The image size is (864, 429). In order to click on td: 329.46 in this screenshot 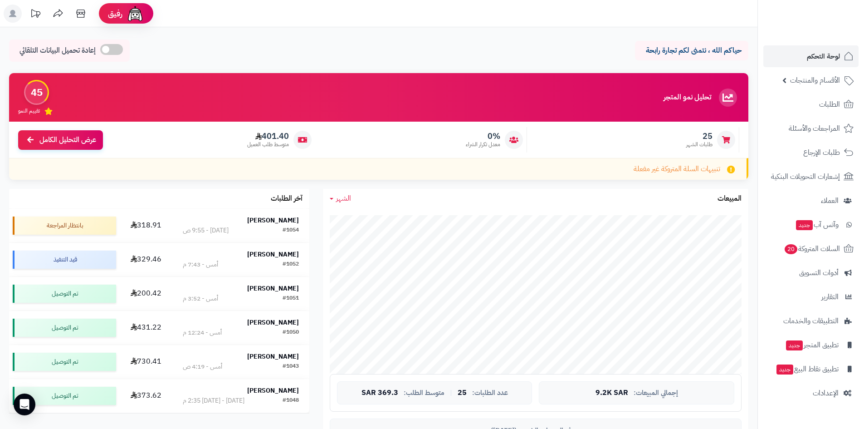, I will do `click(146, 259)`.